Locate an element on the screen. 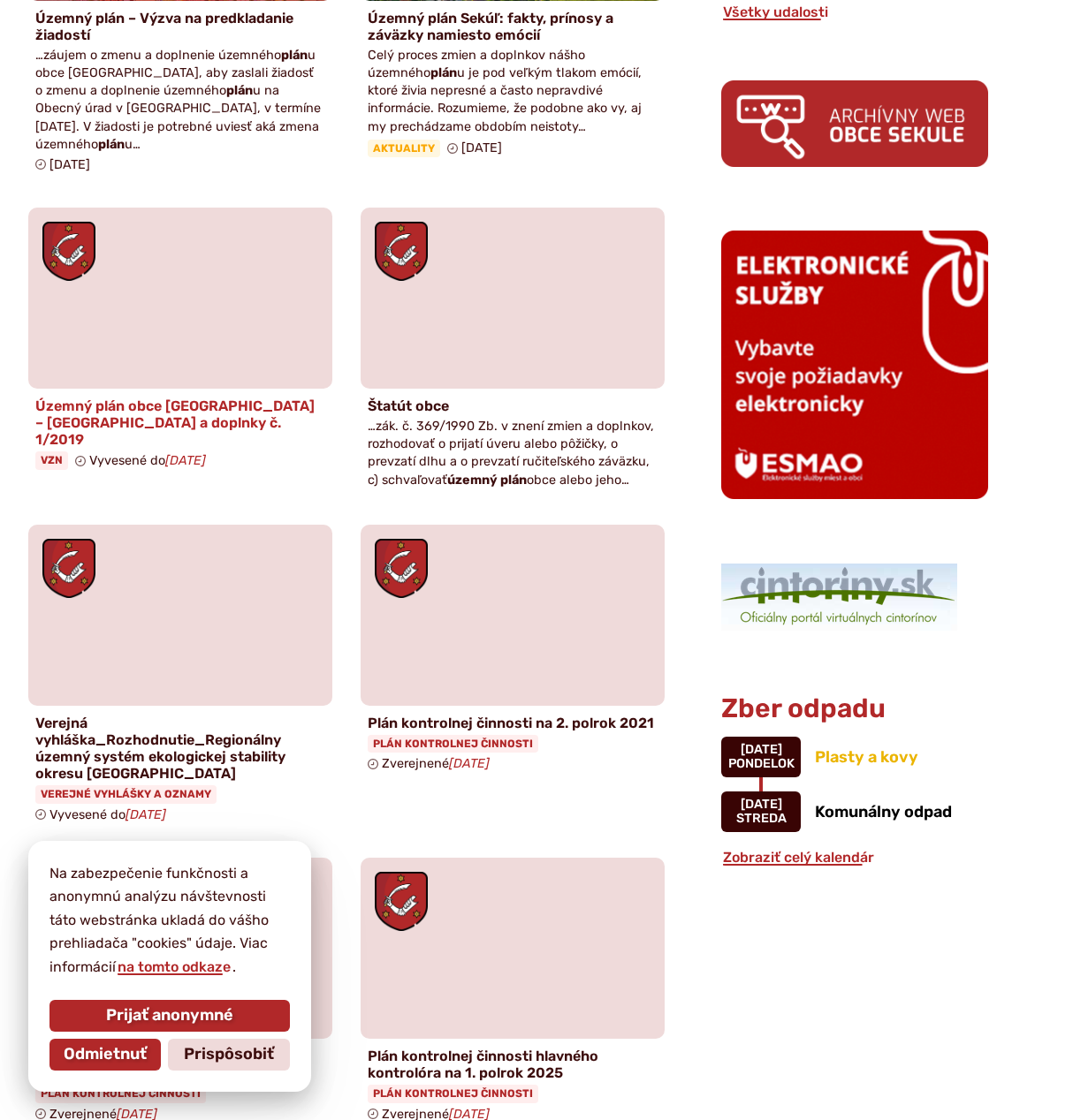 The width and height of the screenshot is (1073, 1120). button: Odmietnuť is located at coordinates (105, 1054).